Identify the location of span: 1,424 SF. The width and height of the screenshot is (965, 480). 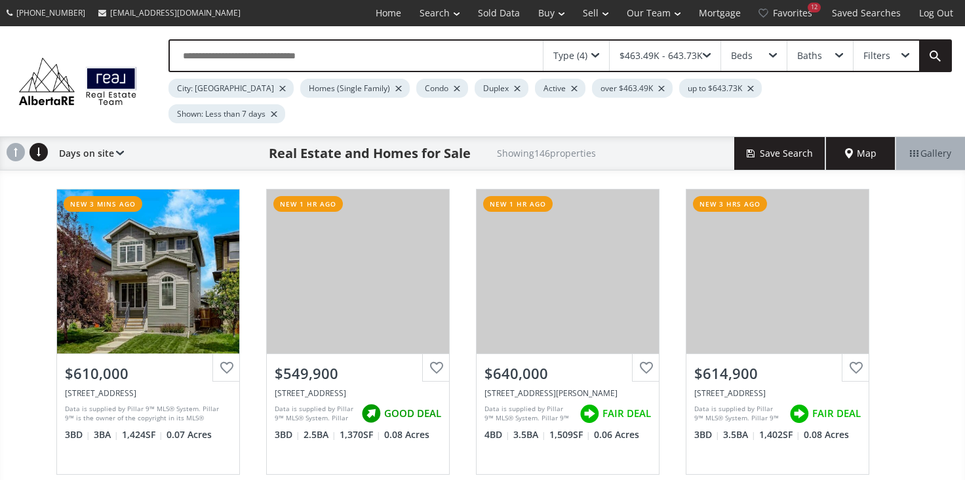
(142, 434).